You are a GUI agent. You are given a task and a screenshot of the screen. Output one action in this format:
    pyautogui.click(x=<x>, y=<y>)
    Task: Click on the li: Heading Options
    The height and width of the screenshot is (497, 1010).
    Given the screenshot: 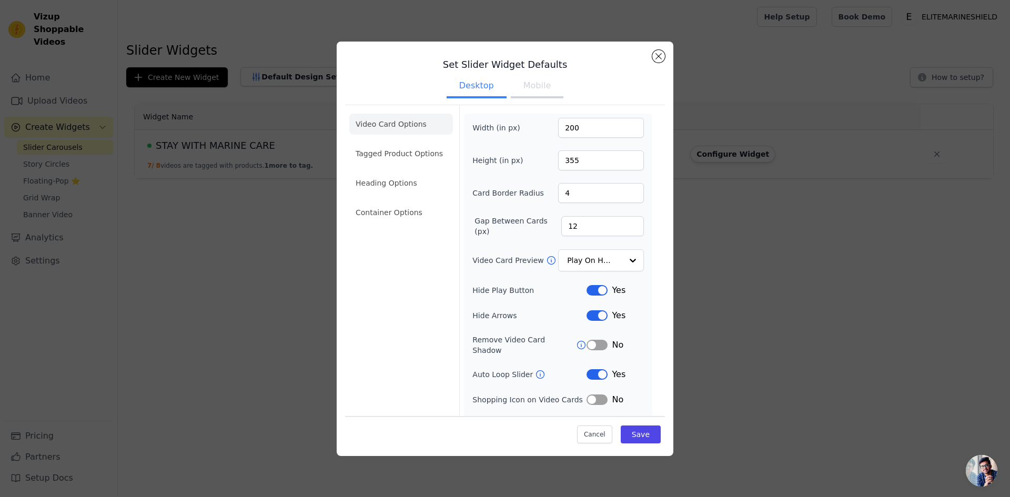 What is the action you would take?
    pyautogui.click(x=401, y=183)
    